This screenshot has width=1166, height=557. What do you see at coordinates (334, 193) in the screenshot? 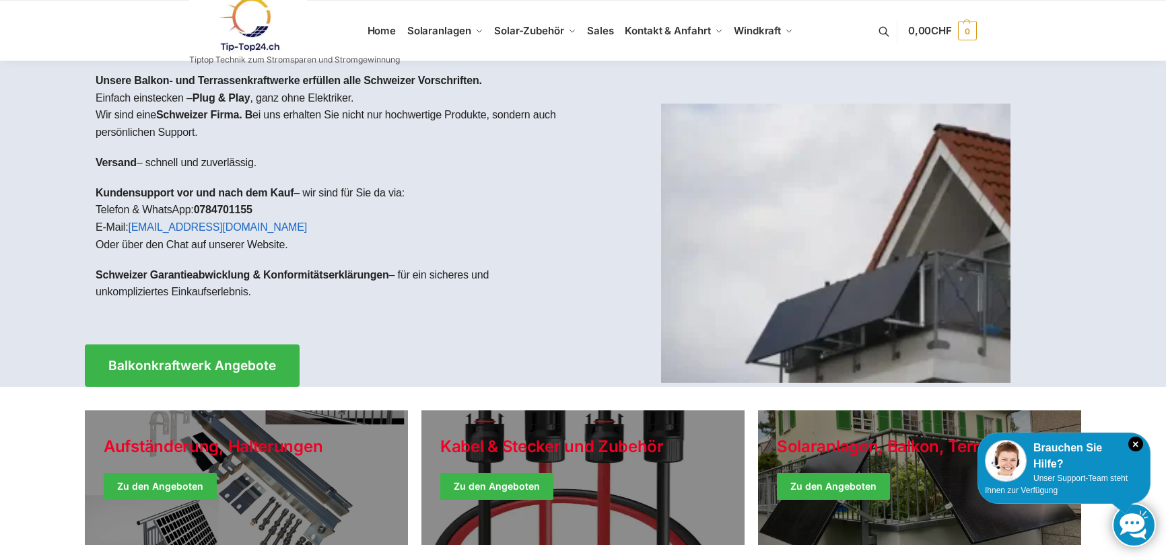
I see `div: Einfach einstecken – , ganz ohne Elektriker.` at bounding box center [334, 193].